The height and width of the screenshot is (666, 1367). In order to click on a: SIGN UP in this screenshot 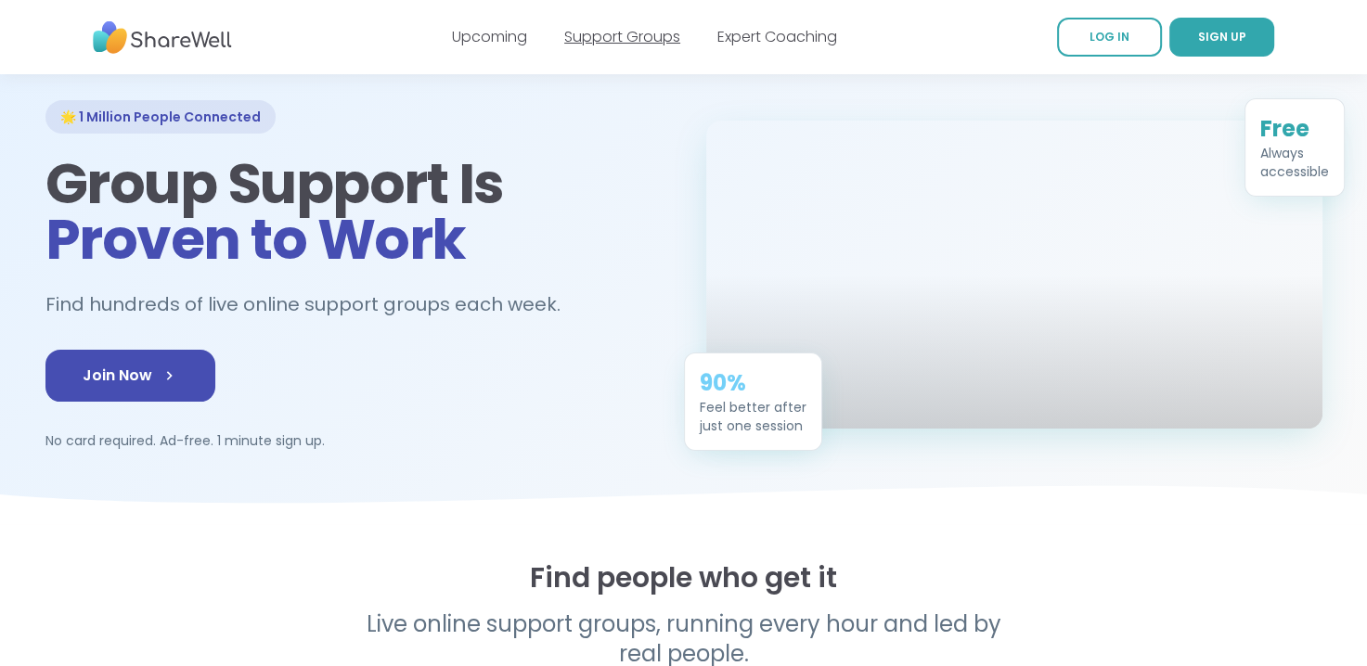, I will do `click(1221, 37)`.